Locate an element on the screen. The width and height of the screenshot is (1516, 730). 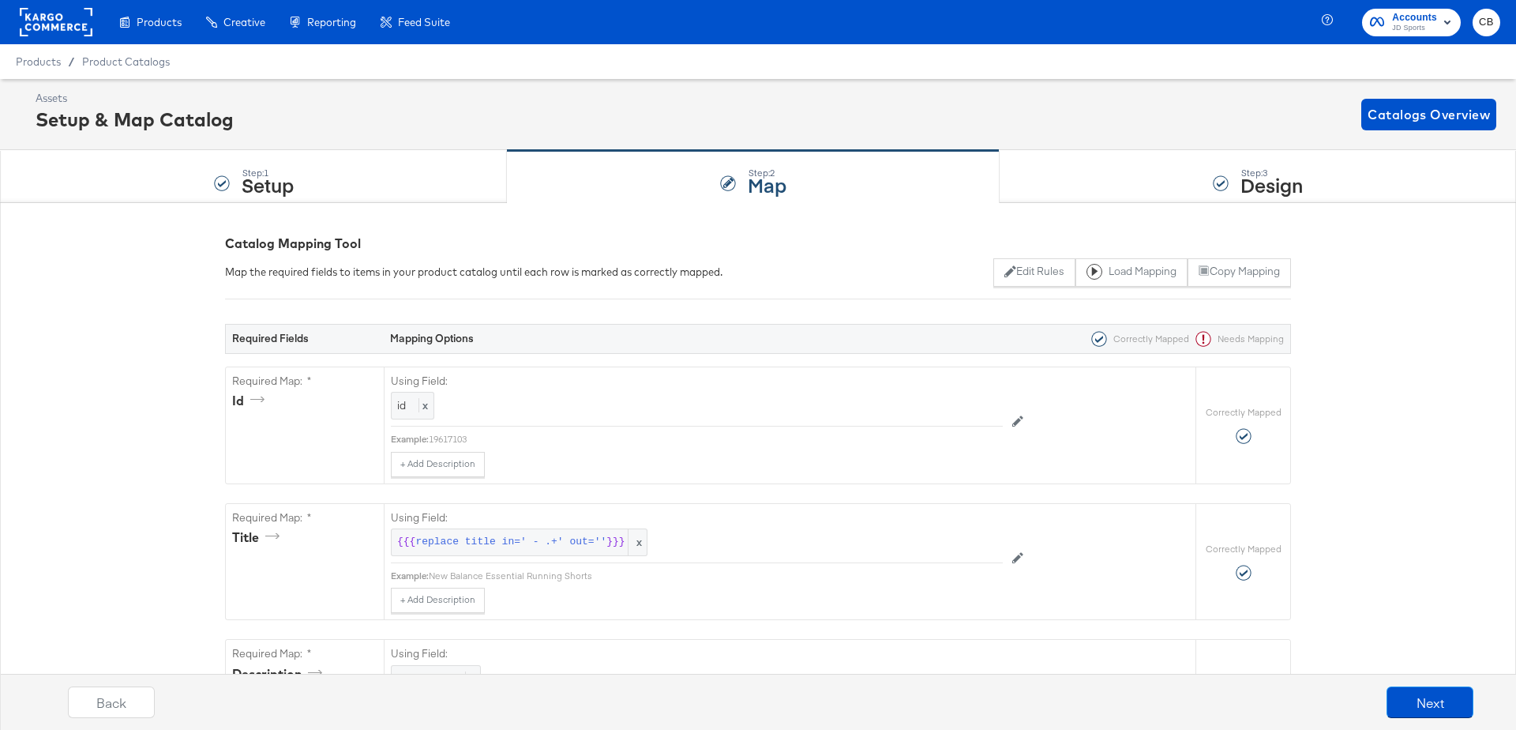
a: Product Catalogs is located at coordinates (126, 62).